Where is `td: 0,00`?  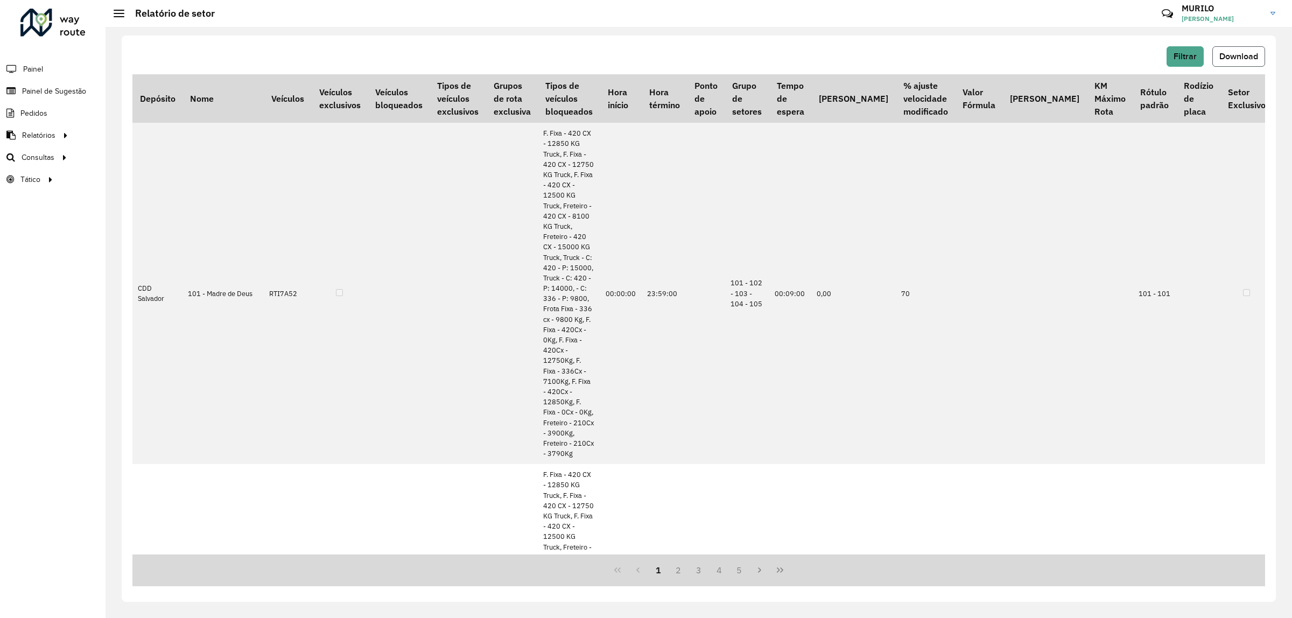 td: 0,00 is located at coordinates (853, 293).